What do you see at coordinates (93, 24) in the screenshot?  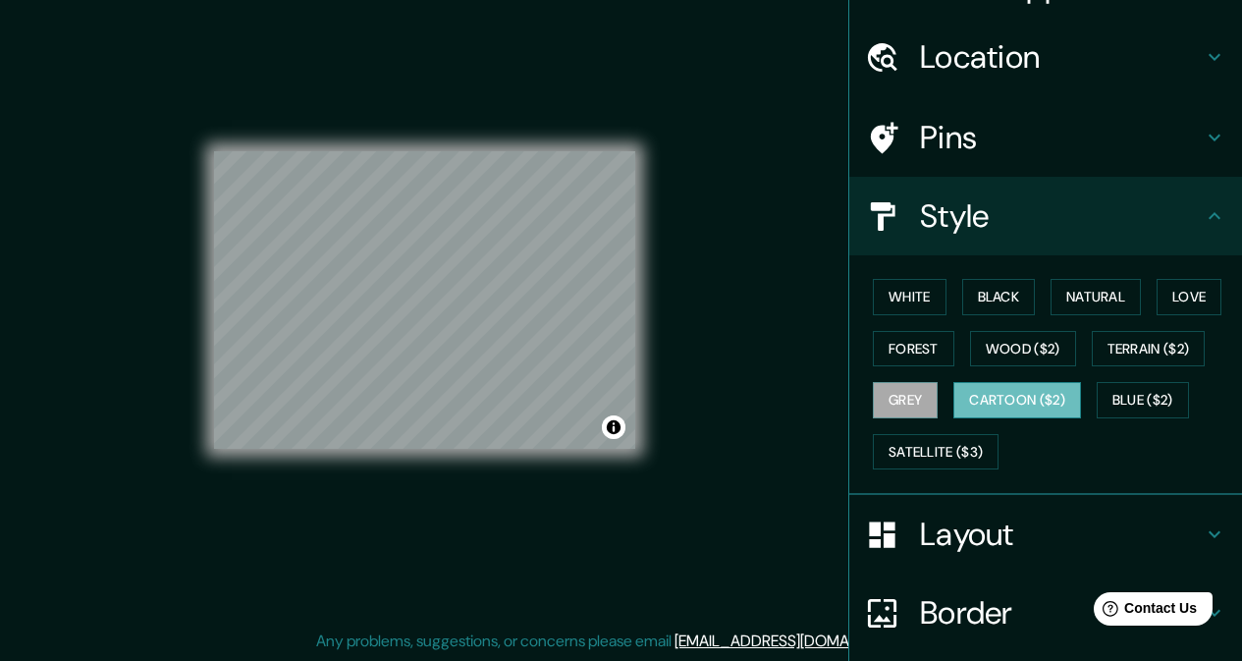 I see `span: Contact Us` at bounding box center [93, 24].